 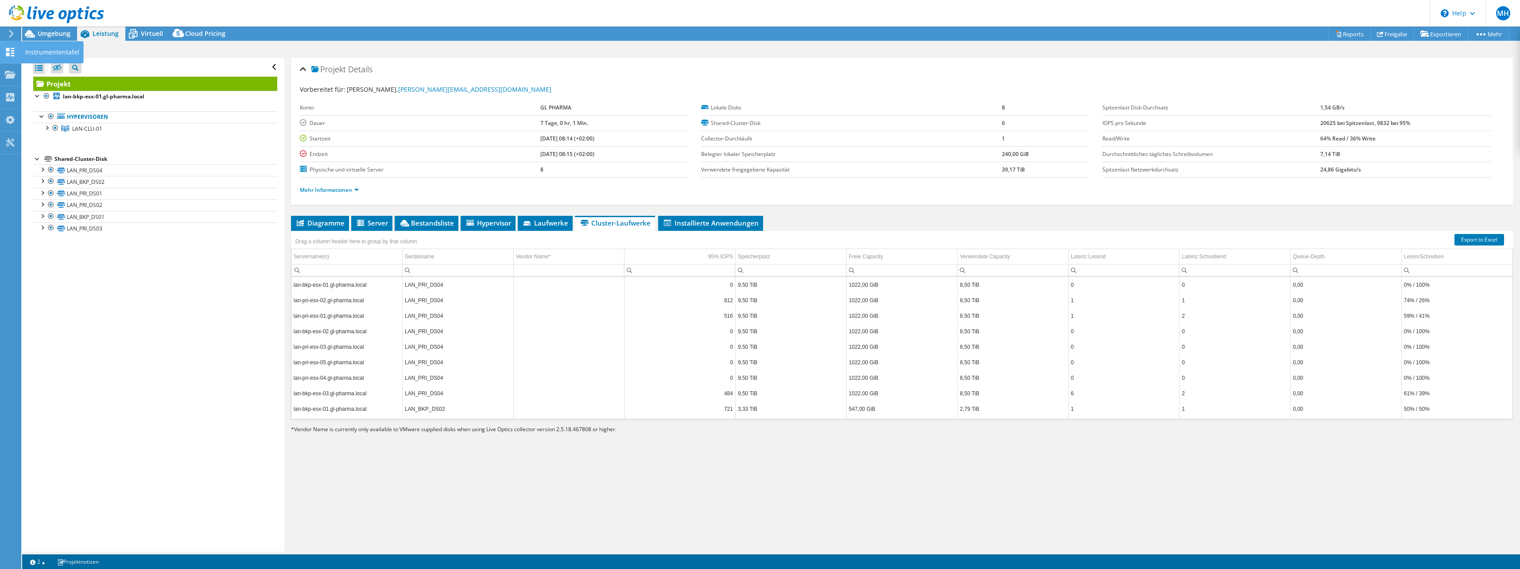 I want to click on a: Projektnotizen, so click(x=78, y=561).